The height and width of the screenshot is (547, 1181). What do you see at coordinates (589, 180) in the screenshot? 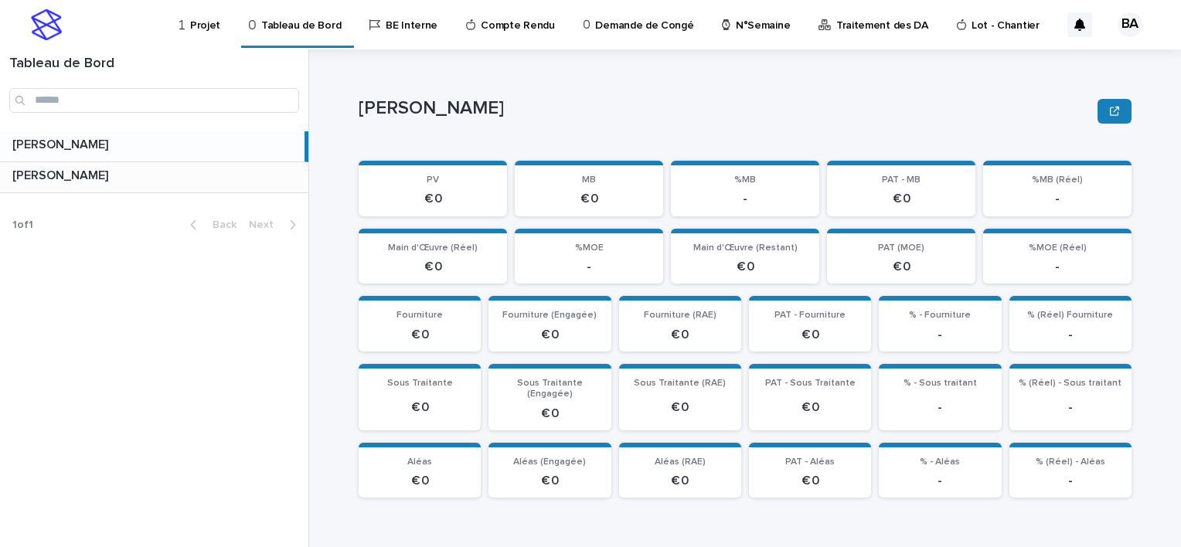
I see `span: MB` at bounding box center [589, 180].